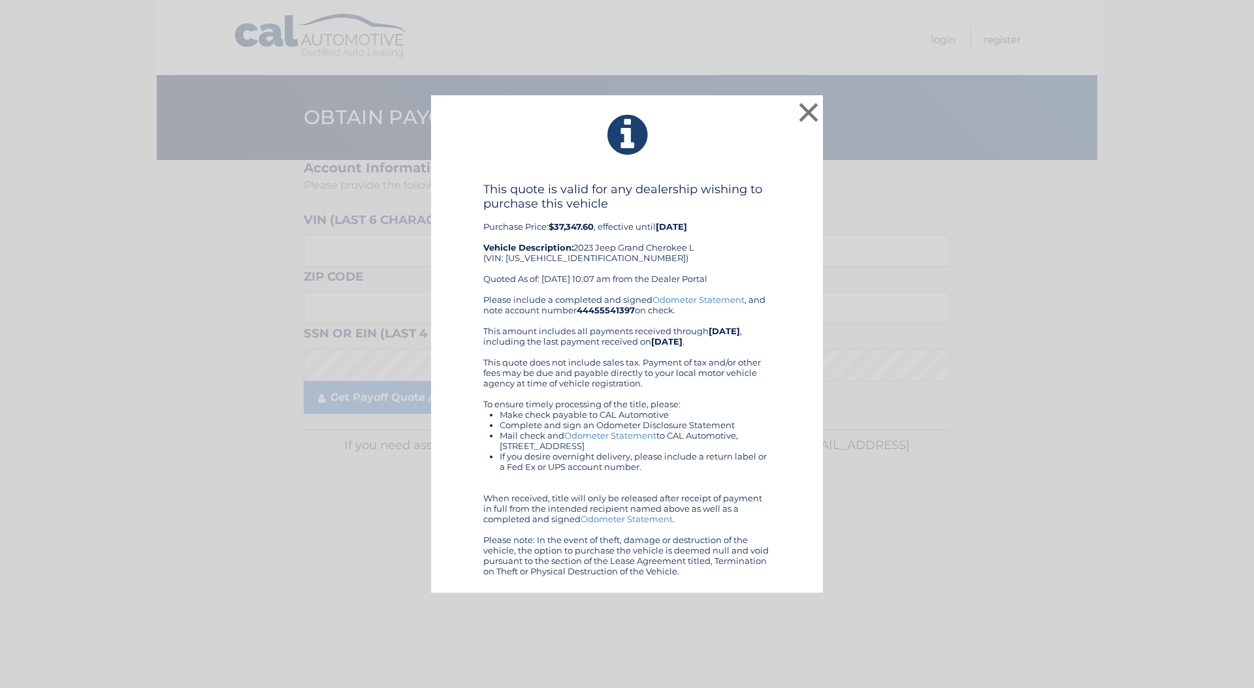 This screenshot has width=1254, height=688. What do you see at coordinates (528, 247) in the screenshot?
I see `strong: Vehicle Description:` at bounding box center [528, 247].